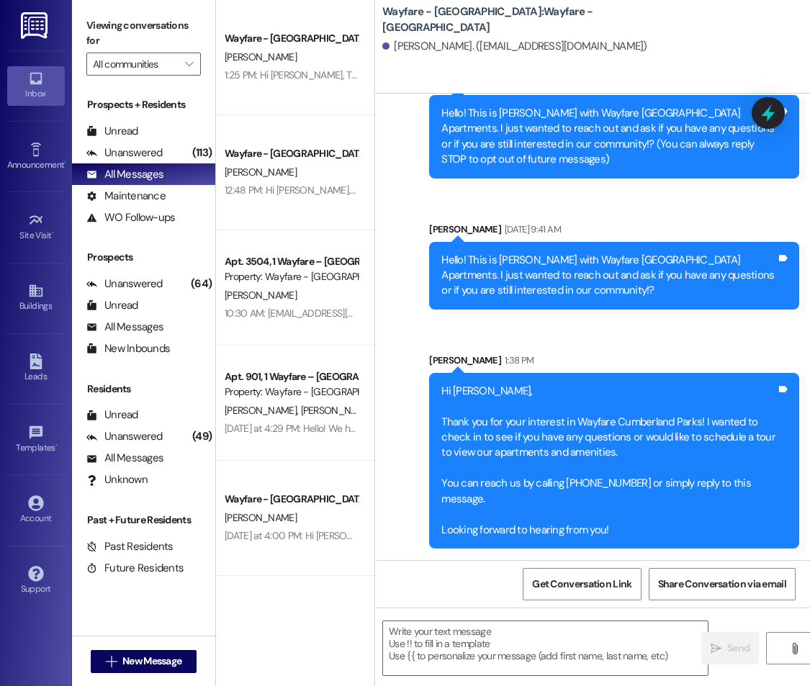  What do you see at coordinates (201, 284) in the screenshot?
I see `div: (64)` at bounding box center [201, 284].